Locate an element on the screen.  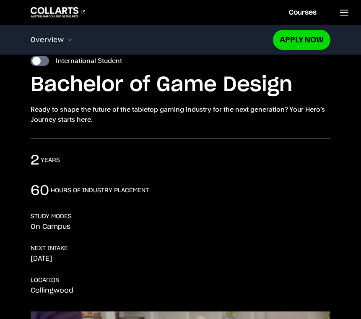
h3: NEXT INTAKE is located at coordinates (49, 248).